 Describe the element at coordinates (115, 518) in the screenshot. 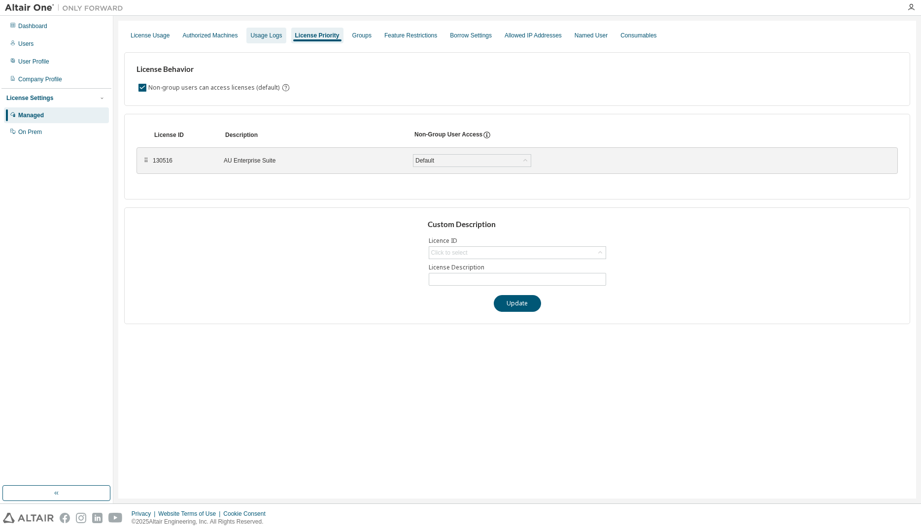

I see `img: youtube.svg` at that location.